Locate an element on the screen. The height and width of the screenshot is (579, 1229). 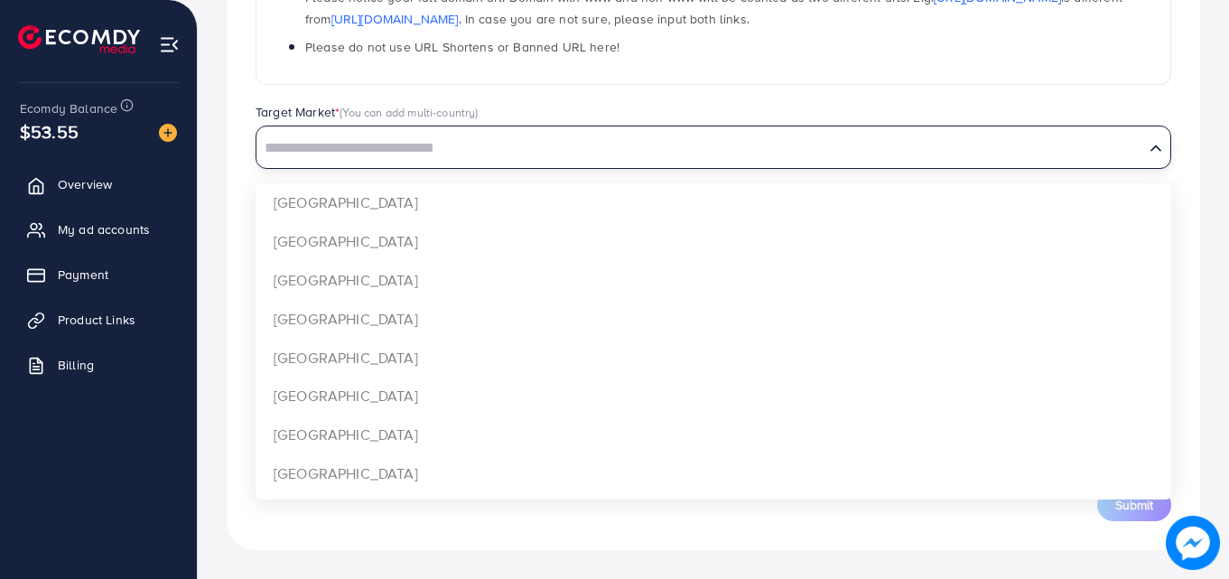
span: Product Links is located at coordinates (97, 320).